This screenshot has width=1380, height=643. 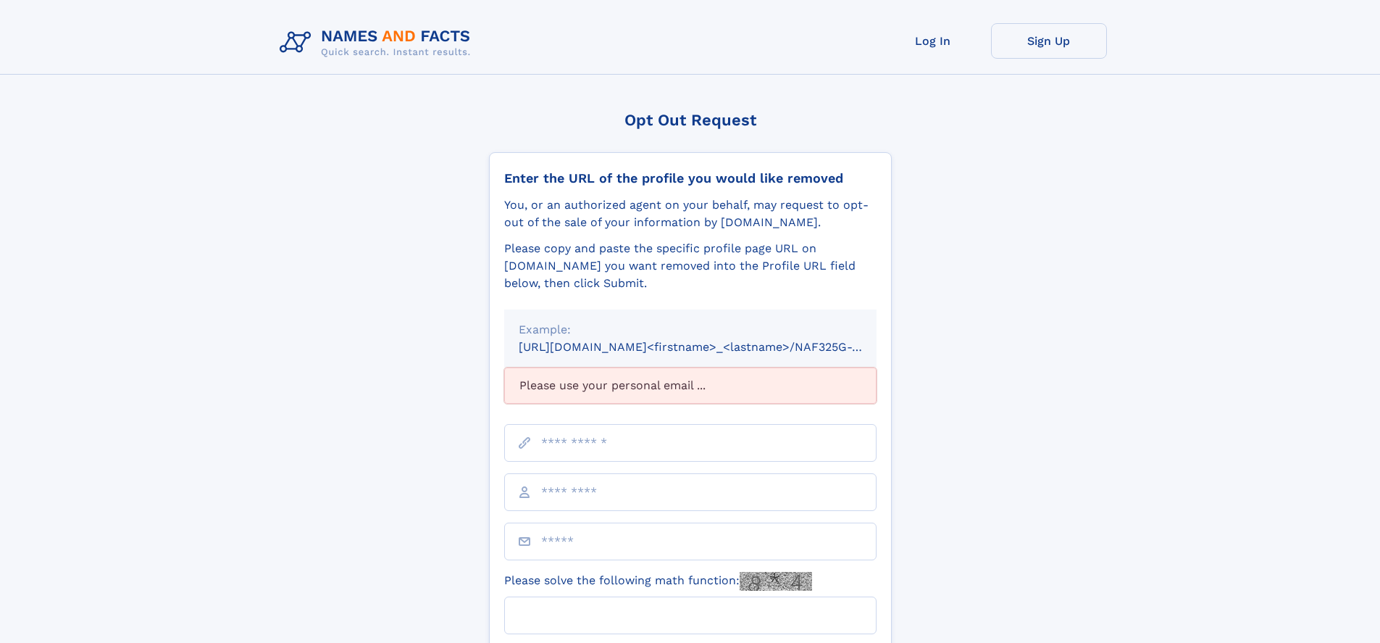 What do you see at coordinates (1049, 41) in the screenshot?
I see `a: Sign Up` at bounding box center [1049, 41].